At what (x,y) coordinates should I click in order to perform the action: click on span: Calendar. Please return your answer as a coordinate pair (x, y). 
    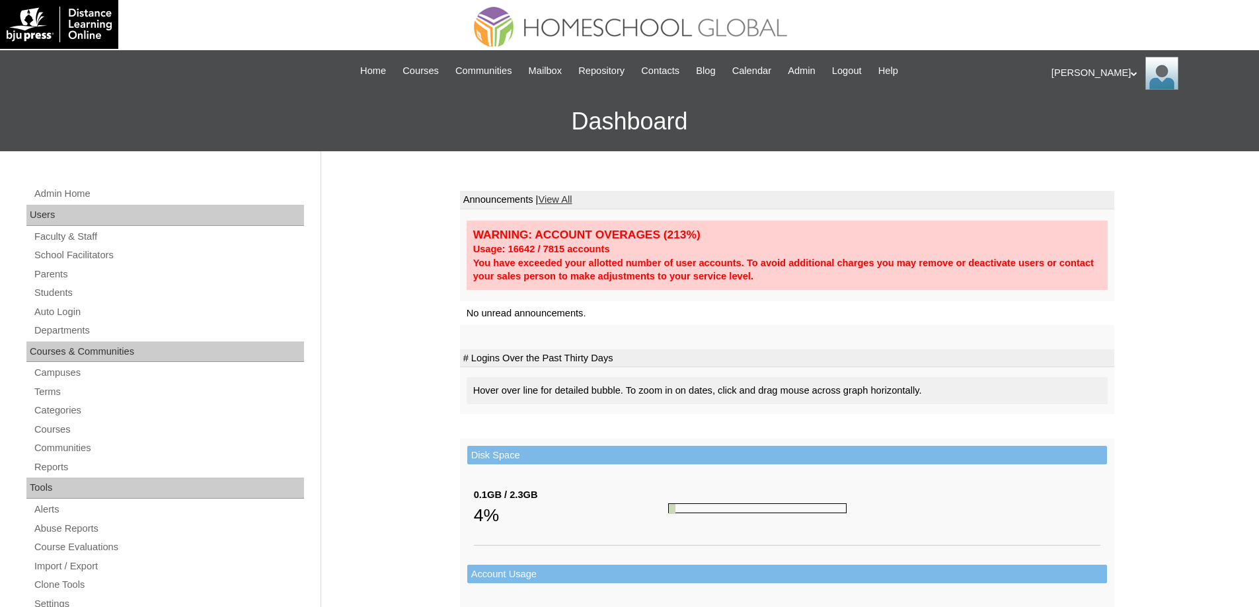
    Looking at the image, I should click on (752, 71).